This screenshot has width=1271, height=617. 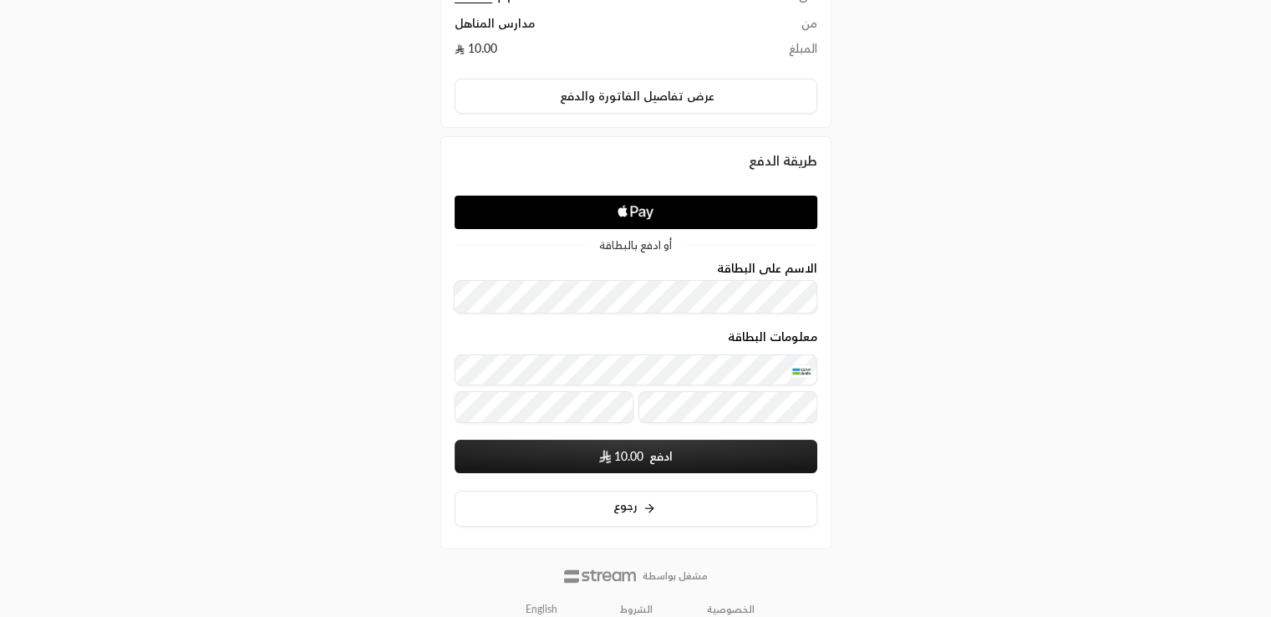 What do you see at coordinates (628, 456) in the screenshot?
I see `span: 10.00` at bounding box center [628, 456].